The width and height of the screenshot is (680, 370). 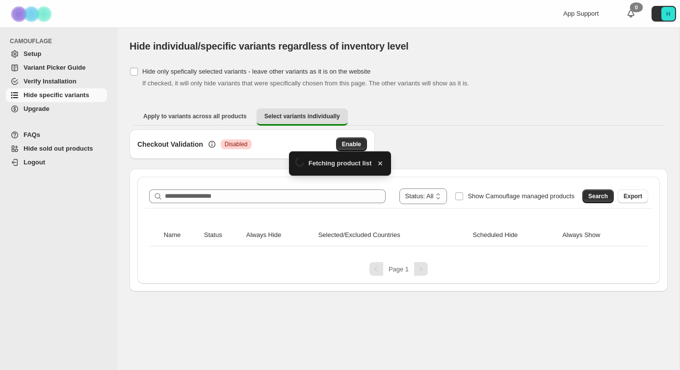 I want to click on a: Setup, so click(x=56, y=54).